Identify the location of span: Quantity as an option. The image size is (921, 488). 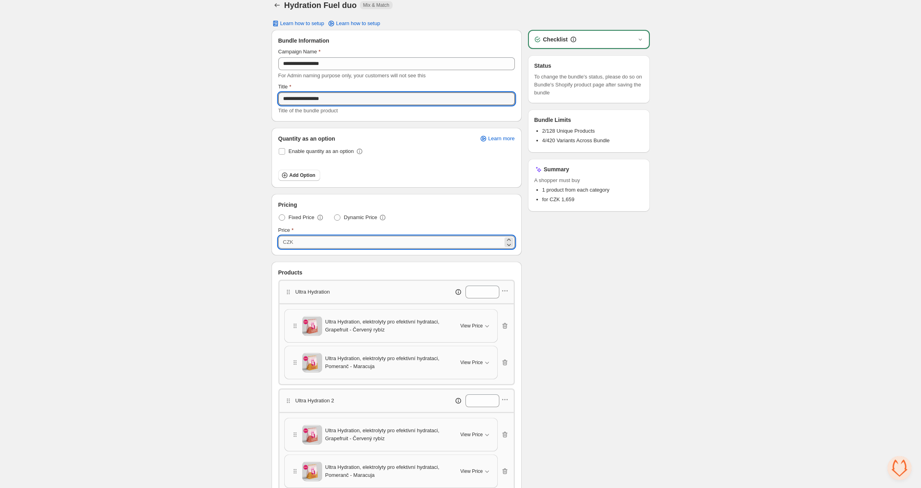
(307, 139).